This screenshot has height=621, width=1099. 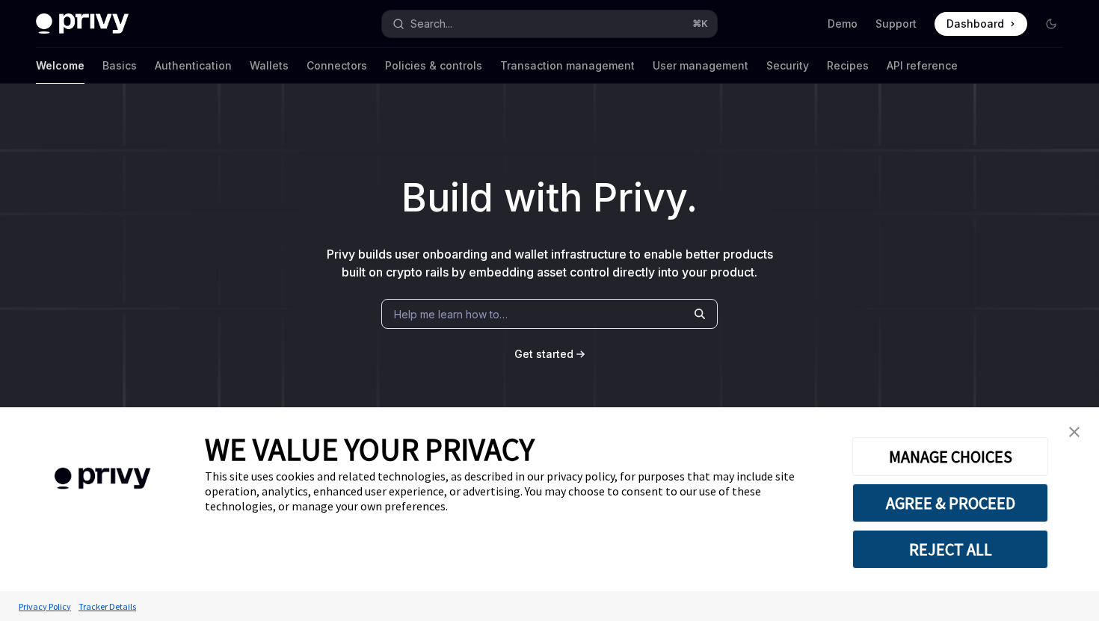 What do you see at coordinates (848, 66) in the screenshot?
I see `a: Recipes` at bounding box center [848, 66].